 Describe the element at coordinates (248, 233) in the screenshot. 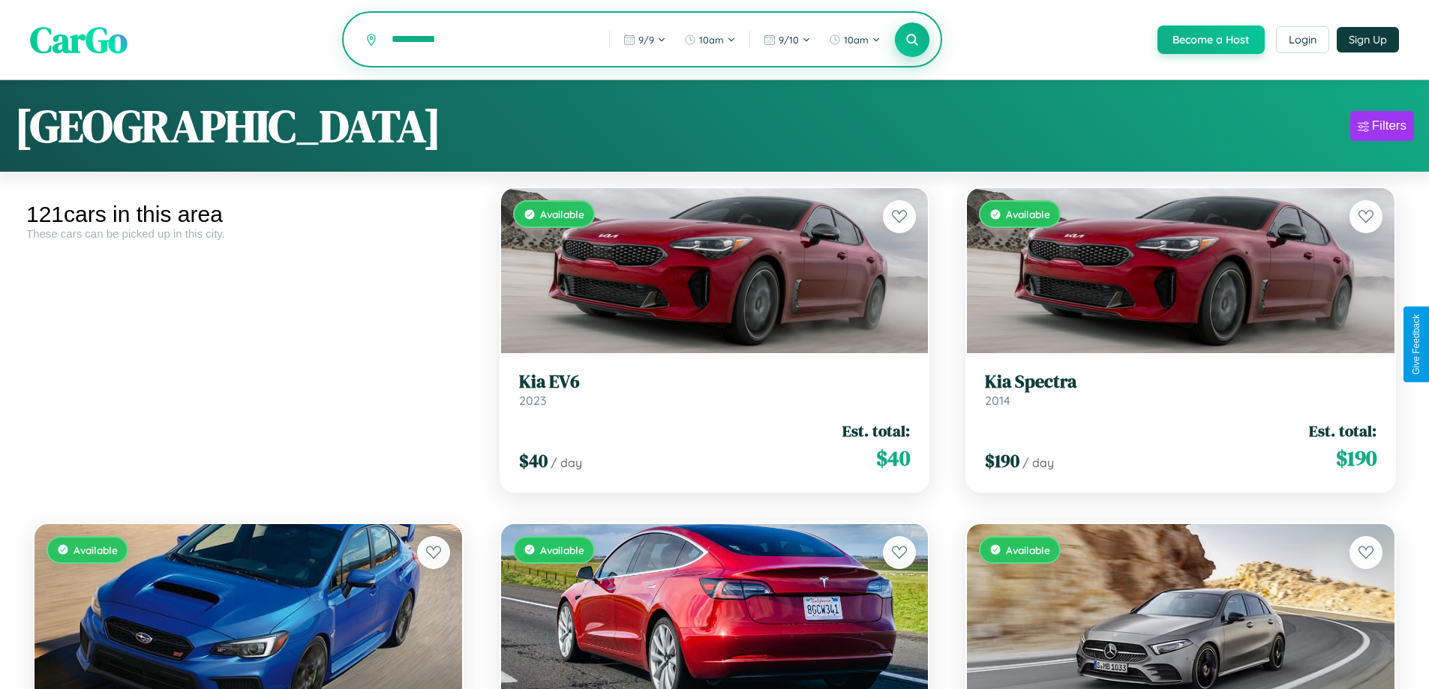

I see `div: These cars can be picked up in this city.` at that location.